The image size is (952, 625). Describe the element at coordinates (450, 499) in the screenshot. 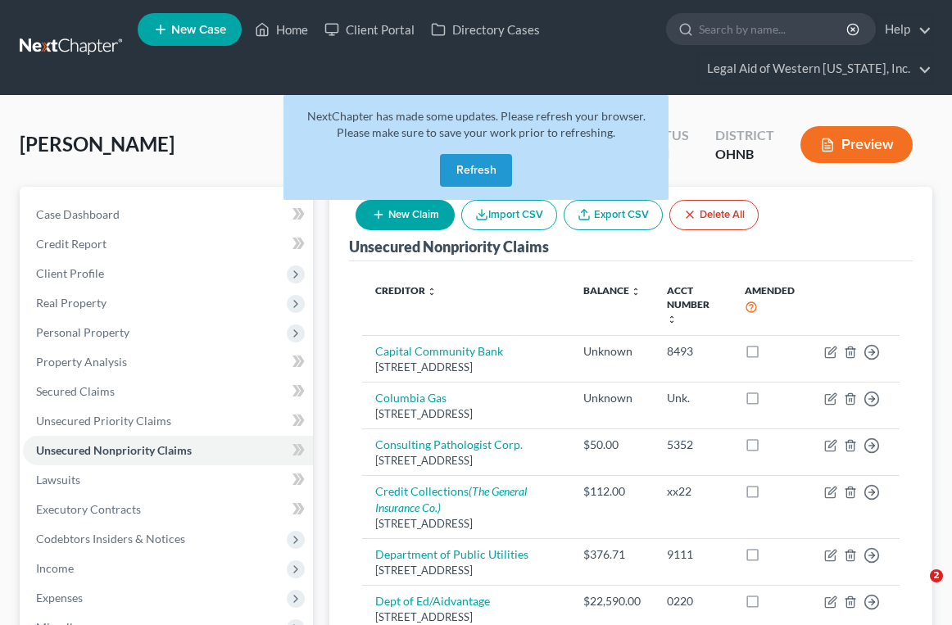

I see `a: Credit Collections(The General Insurance Co.)` at that location.